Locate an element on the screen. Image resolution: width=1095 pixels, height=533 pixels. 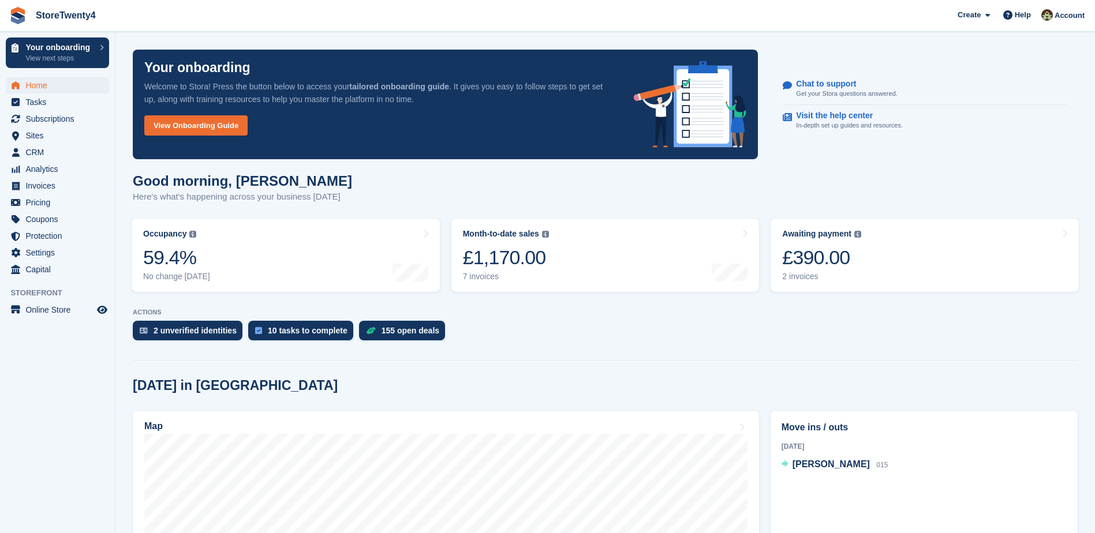
span: Account is located at coordinates (1069, 16).